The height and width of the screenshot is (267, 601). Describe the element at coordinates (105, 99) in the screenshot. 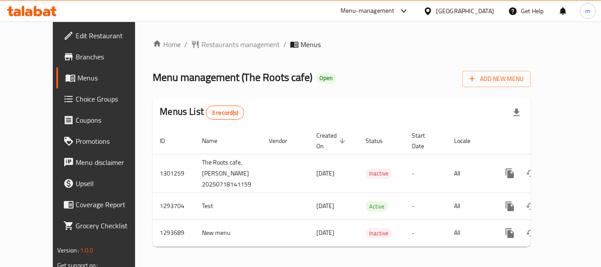

I see `a: Choice Groups` at that location.